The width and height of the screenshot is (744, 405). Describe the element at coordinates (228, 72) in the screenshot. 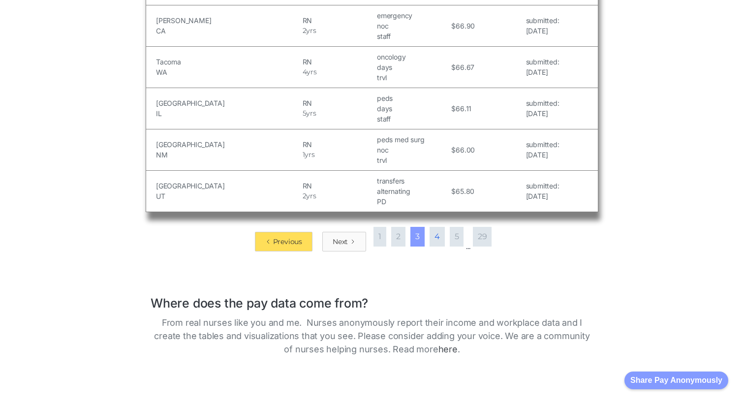

I see `h5: WA` at that location.